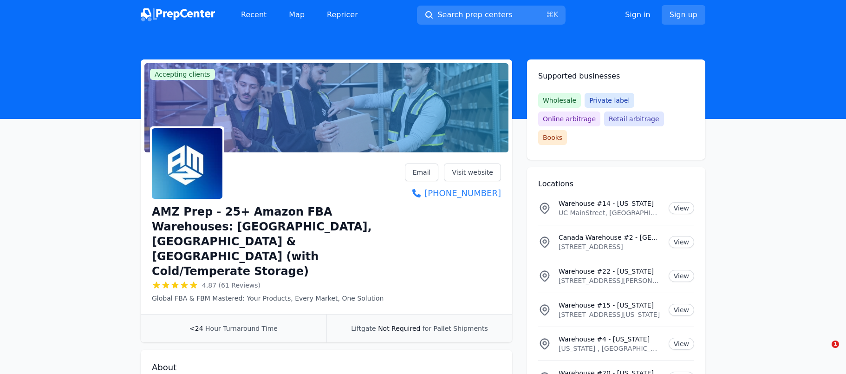 This screenshot has height=374, width=846. Describe the element at coordinates (363, 328) in the screenshot. I see `span: Liftgate` at that location.